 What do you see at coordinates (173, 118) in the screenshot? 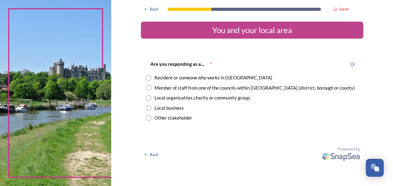
I see `div: Other stakeholder` at bounding box center [173, 118].